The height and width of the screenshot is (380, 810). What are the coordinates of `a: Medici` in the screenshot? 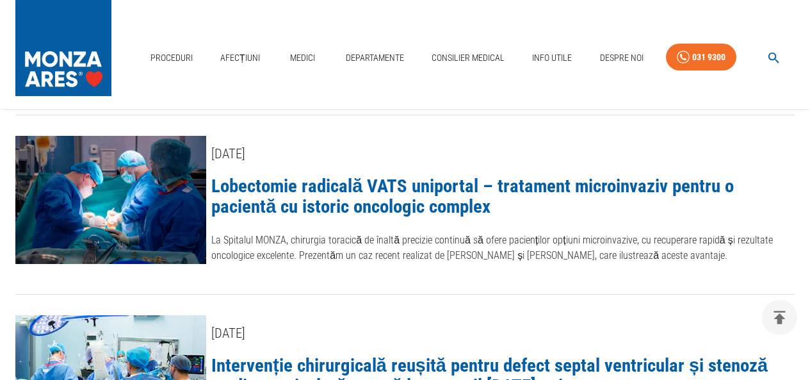 It's located at (303, 58).